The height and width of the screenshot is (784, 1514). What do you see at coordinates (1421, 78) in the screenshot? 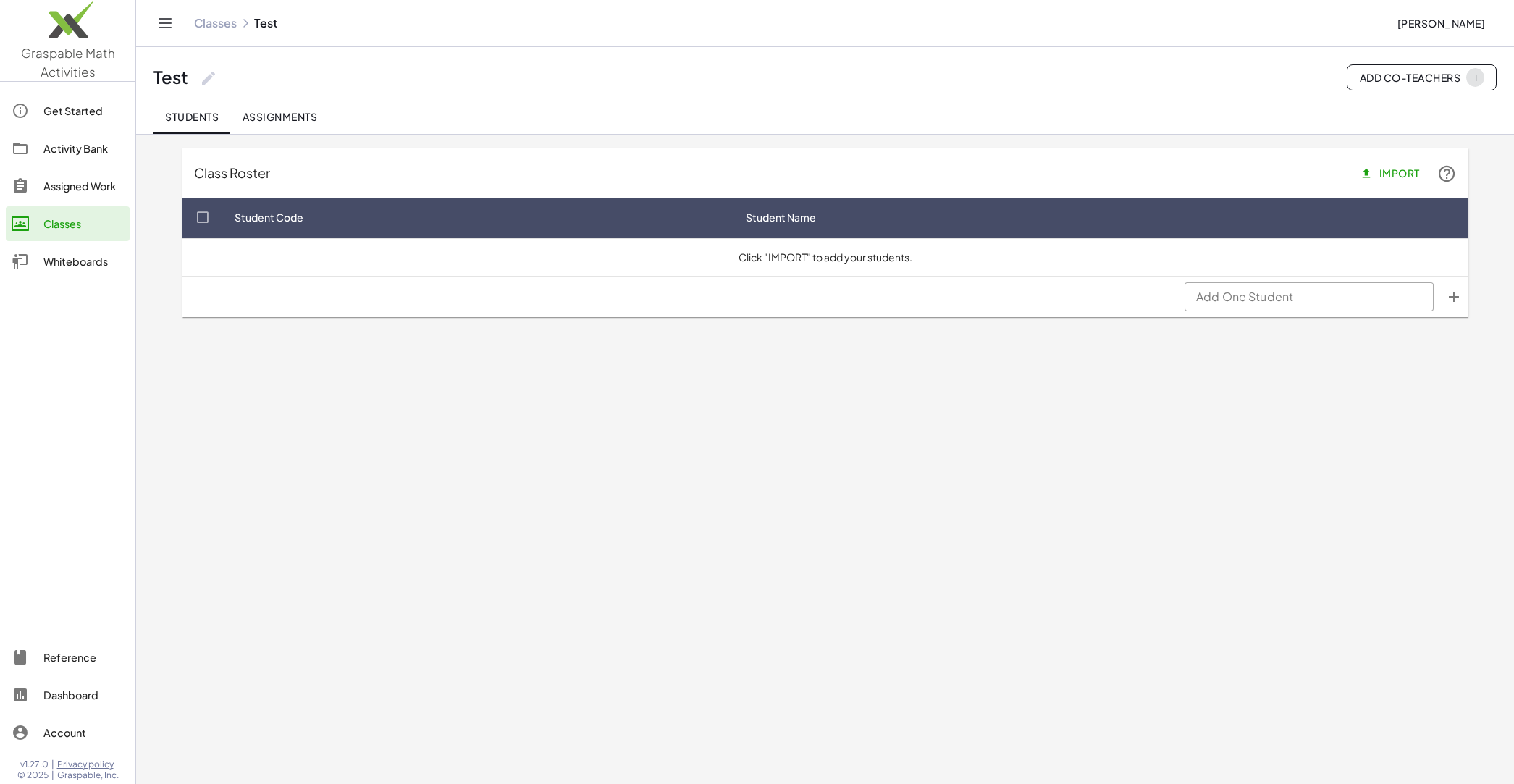
I see `span: Add Co-Teachers` at bounding box center [1421, 78].